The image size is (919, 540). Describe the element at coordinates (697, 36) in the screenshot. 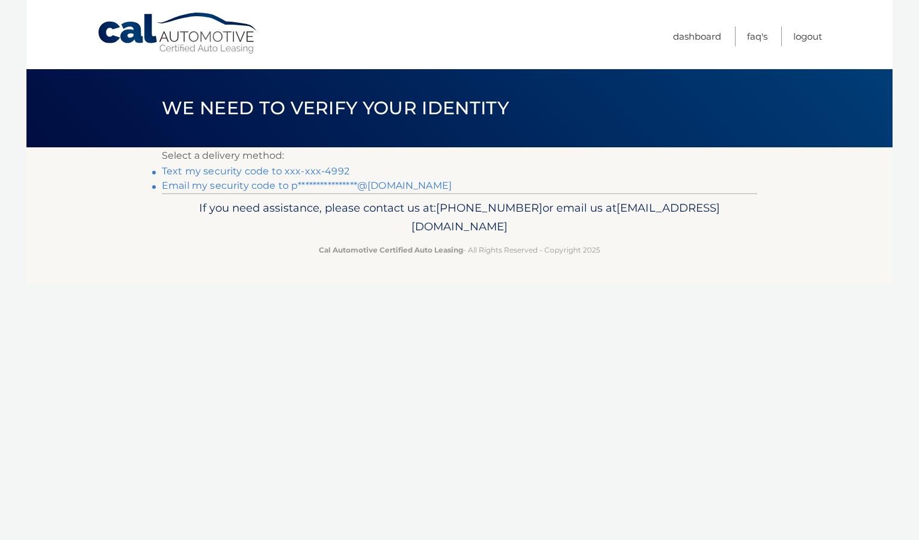

I see `a: Dashboard` at that location.